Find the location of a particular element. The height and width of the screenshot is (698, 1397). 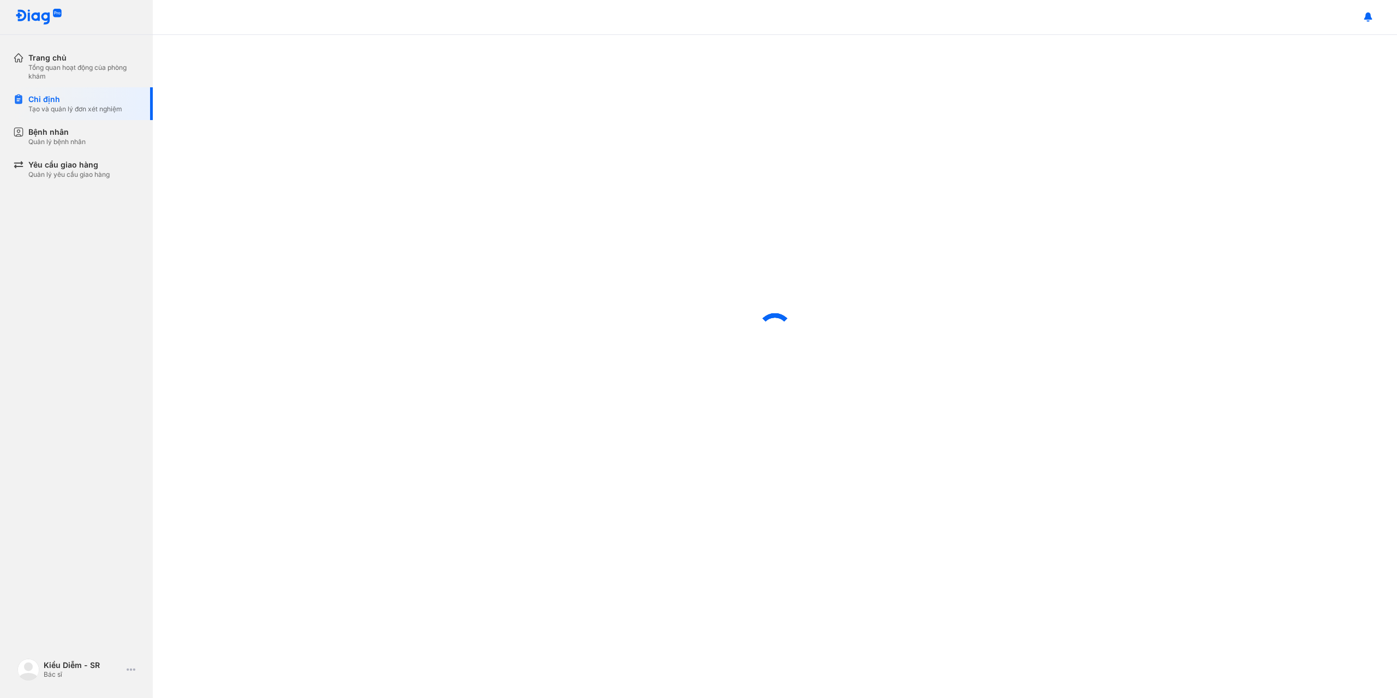

div: Trang chủ is located at coordinates (84, 58).